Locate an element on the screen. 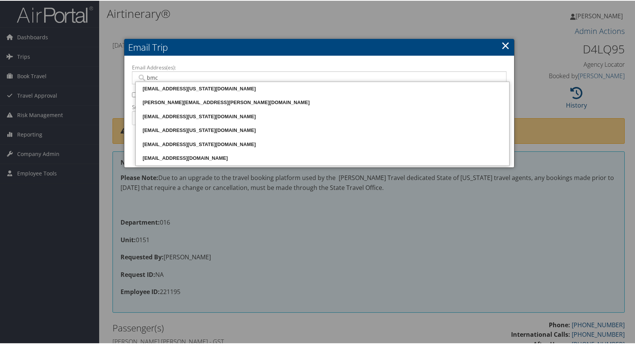 This screenshot has width=635, height=344. input: Add a short subject for the email is located at coordinates (319, 117).